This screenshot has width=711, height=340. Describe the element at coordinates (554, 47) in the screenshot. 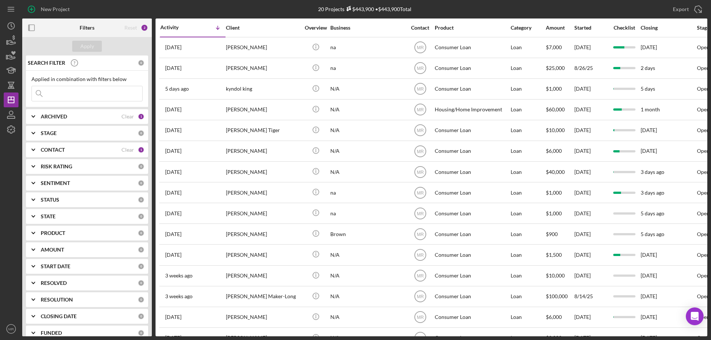

I see `span: $7,000` at that location.